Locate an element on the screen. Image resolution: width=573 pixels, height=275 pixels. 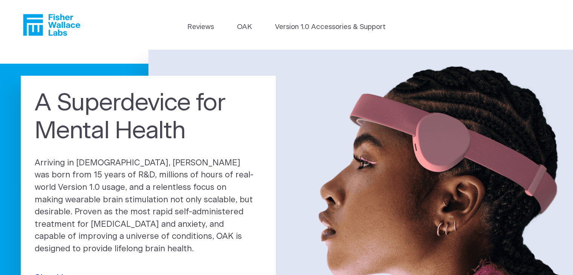
a: Reviews is located at coordinates (201, 27).